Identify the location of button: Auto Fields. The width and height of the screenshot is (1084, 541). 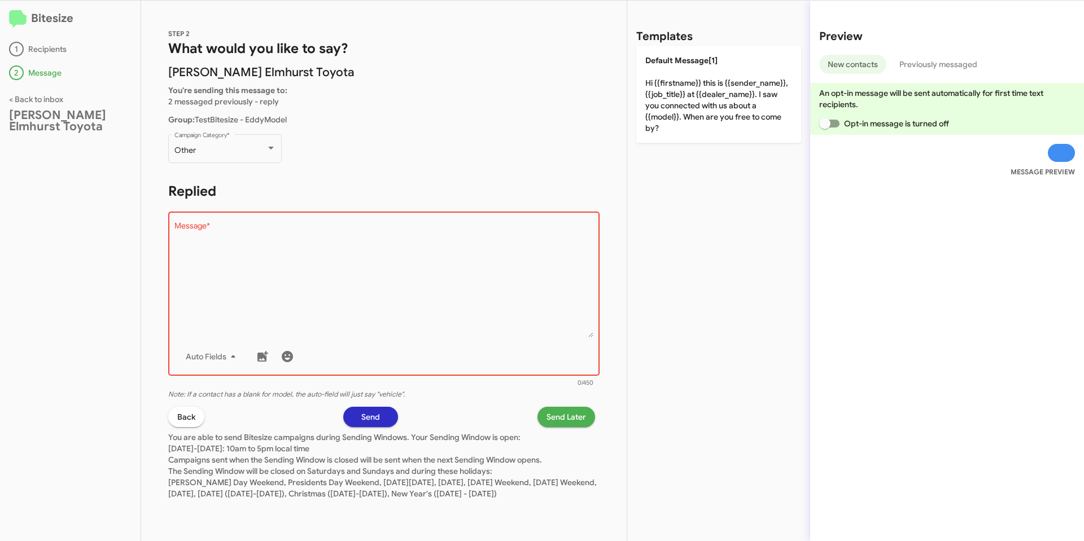
(213, 357).